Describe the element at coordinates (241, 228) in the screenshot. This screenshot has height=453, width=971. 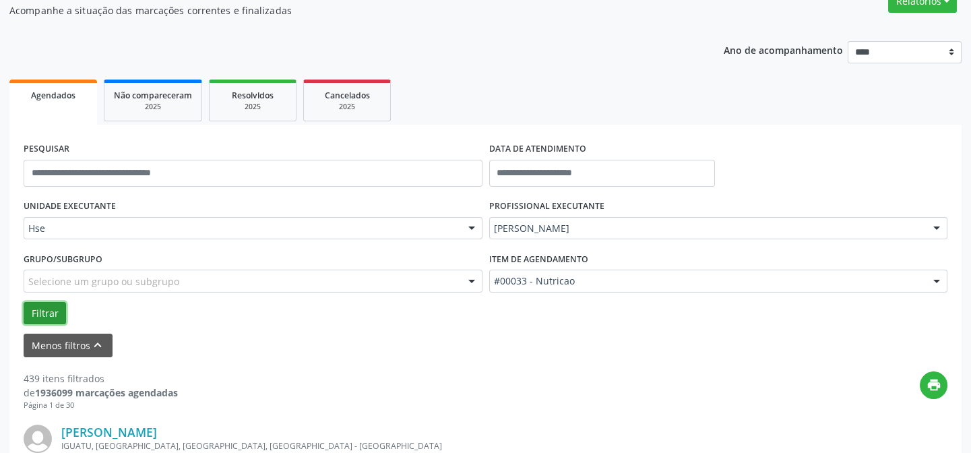
I see `span: Hse` at that location.